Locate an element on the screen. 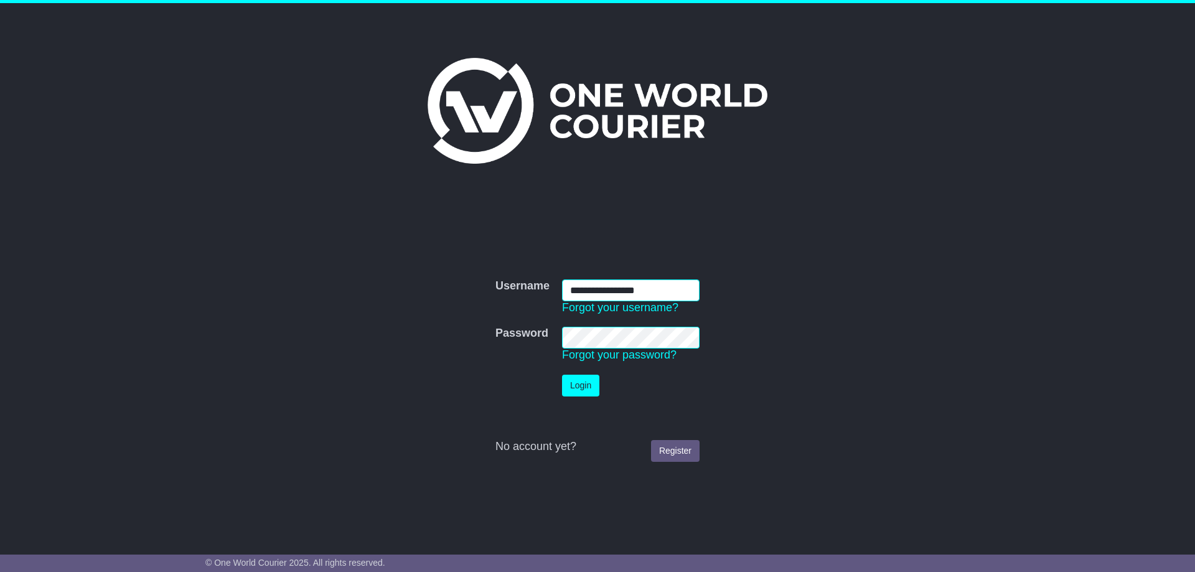 The height and width of the screenshot is (572, 1195). span: © One World Courier 2025. All rights reserved. is located at coordinates (295, 563).